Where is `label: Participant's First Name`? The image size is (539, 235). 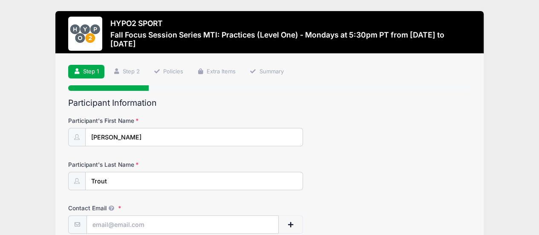 label: Participant's First Name is located at coordinates (135, 120).